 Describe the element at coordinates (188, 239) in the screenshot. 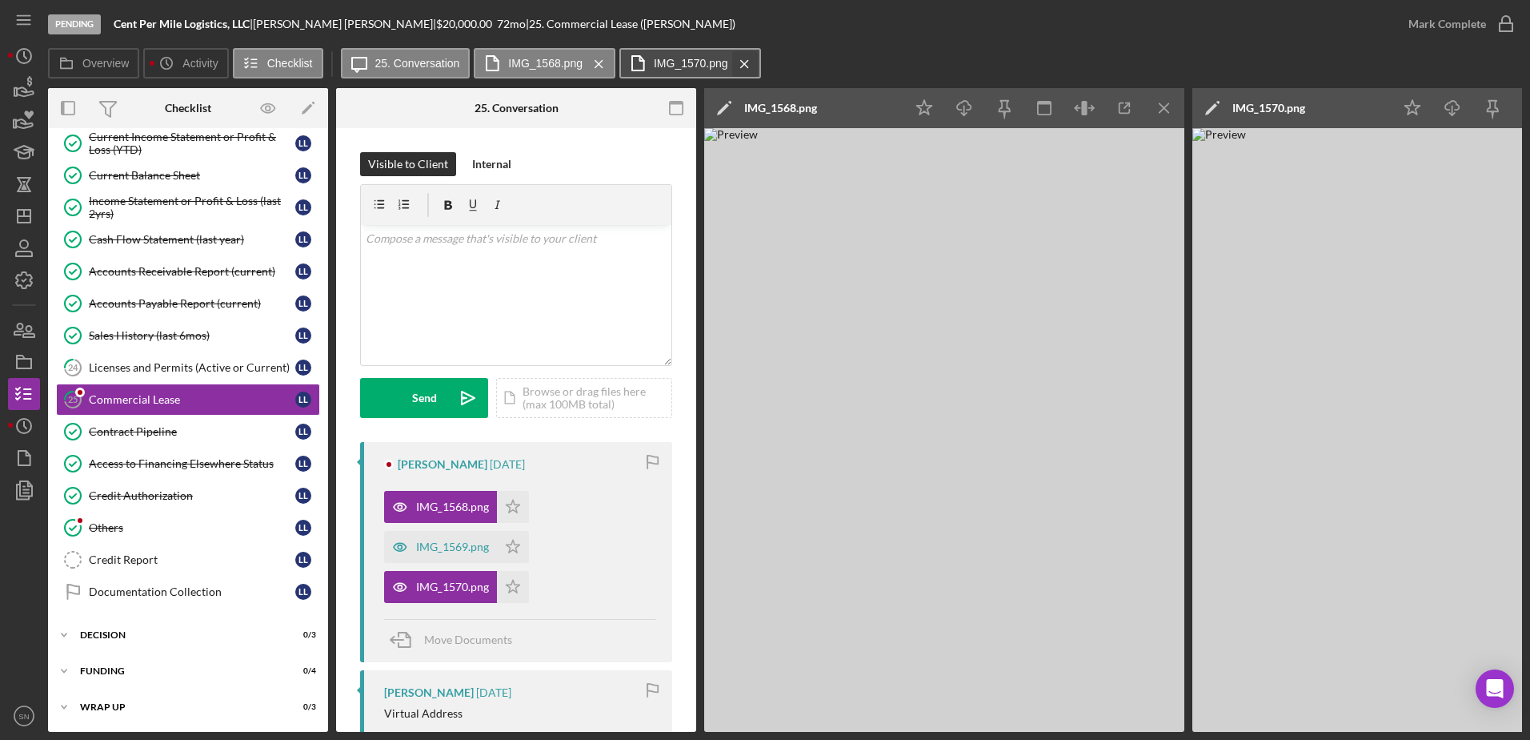

I see `a: Cash Flow Statement (last year)LL` at that location.